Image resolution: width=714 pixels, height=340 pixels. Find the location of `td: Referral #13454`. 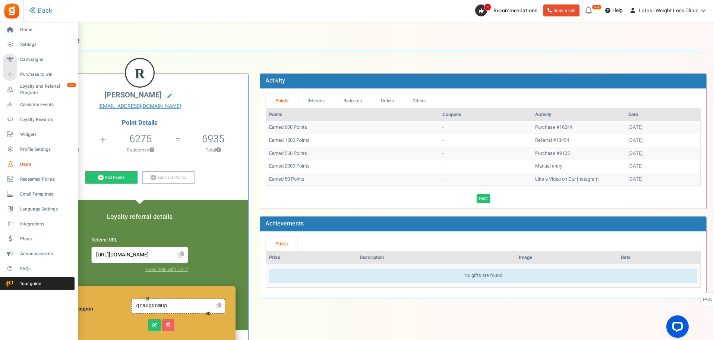

td: Referral #13454 is located at coordinates (579, 140).